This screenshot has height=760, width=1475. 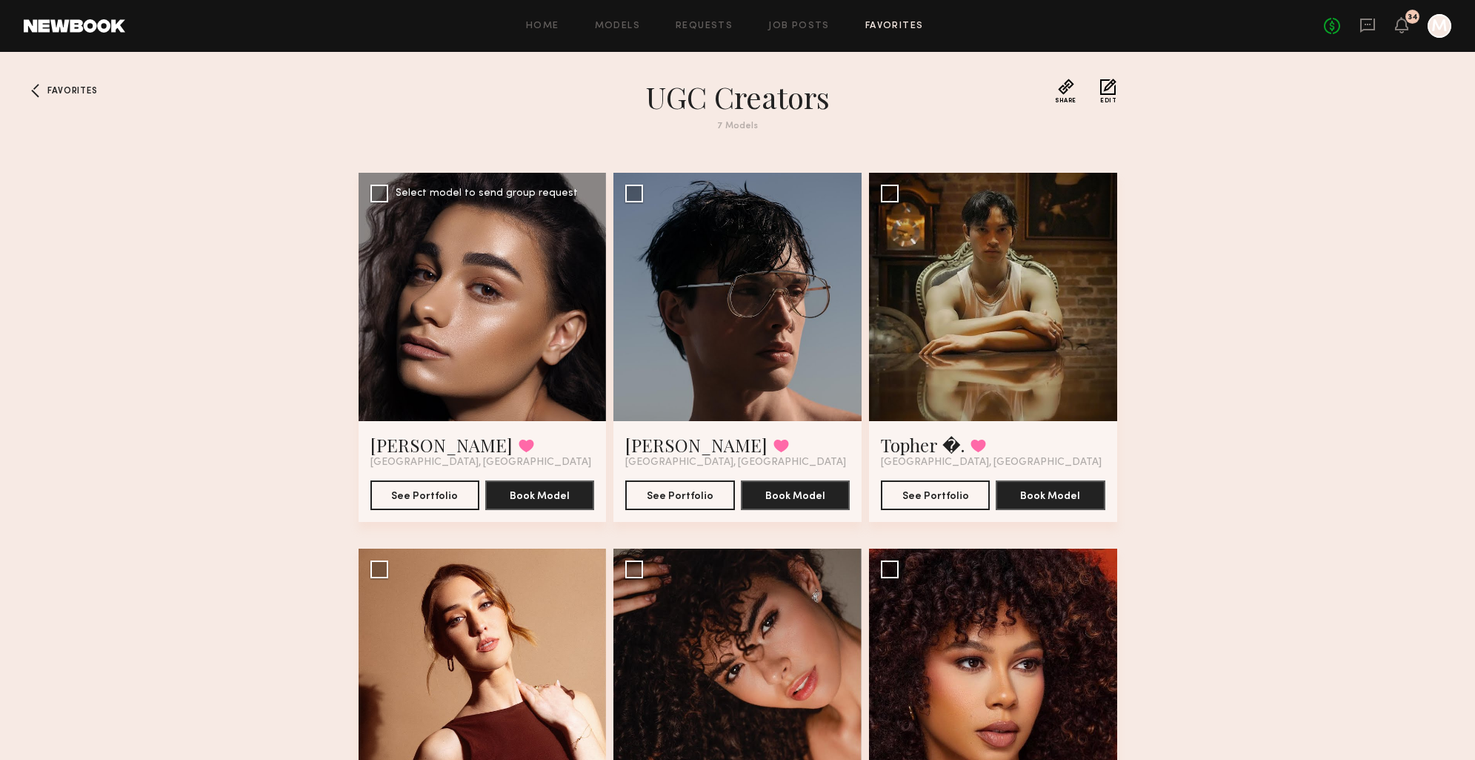 What do you see at coordinates (1066, 101) in the screenshot?
I see `span: Share` at bounding box center [1066, 101].